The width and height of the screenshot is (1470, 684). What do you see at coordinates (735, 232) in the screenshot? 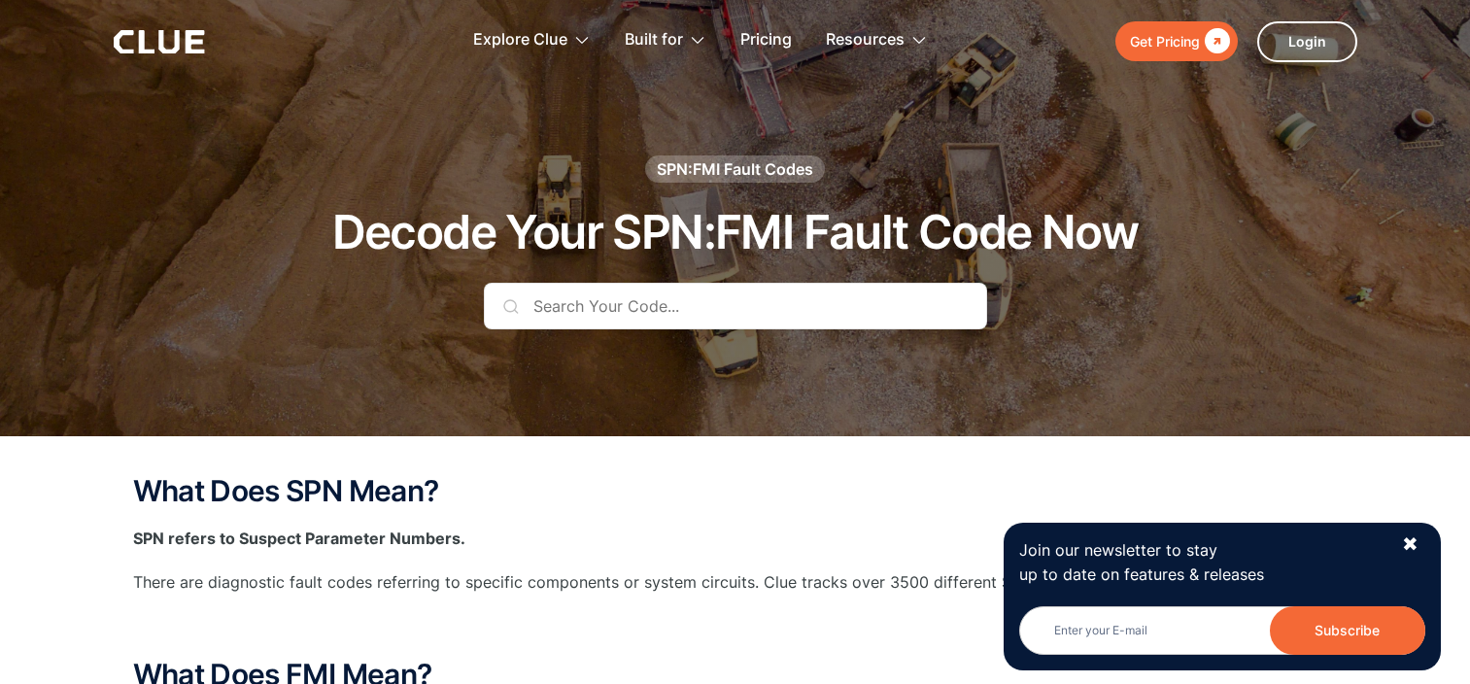
I see `h1: Decode Your SPN:FMI Fault Code Now` at bounding box center [735, 232].